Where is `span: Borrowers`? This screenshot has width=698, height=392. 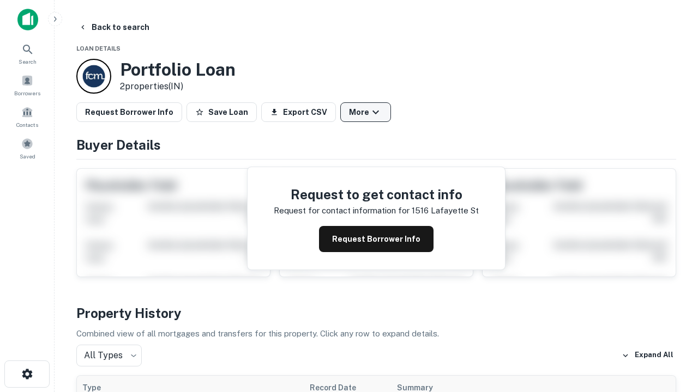
span: Borrowers is located at coordinates (27, 93).